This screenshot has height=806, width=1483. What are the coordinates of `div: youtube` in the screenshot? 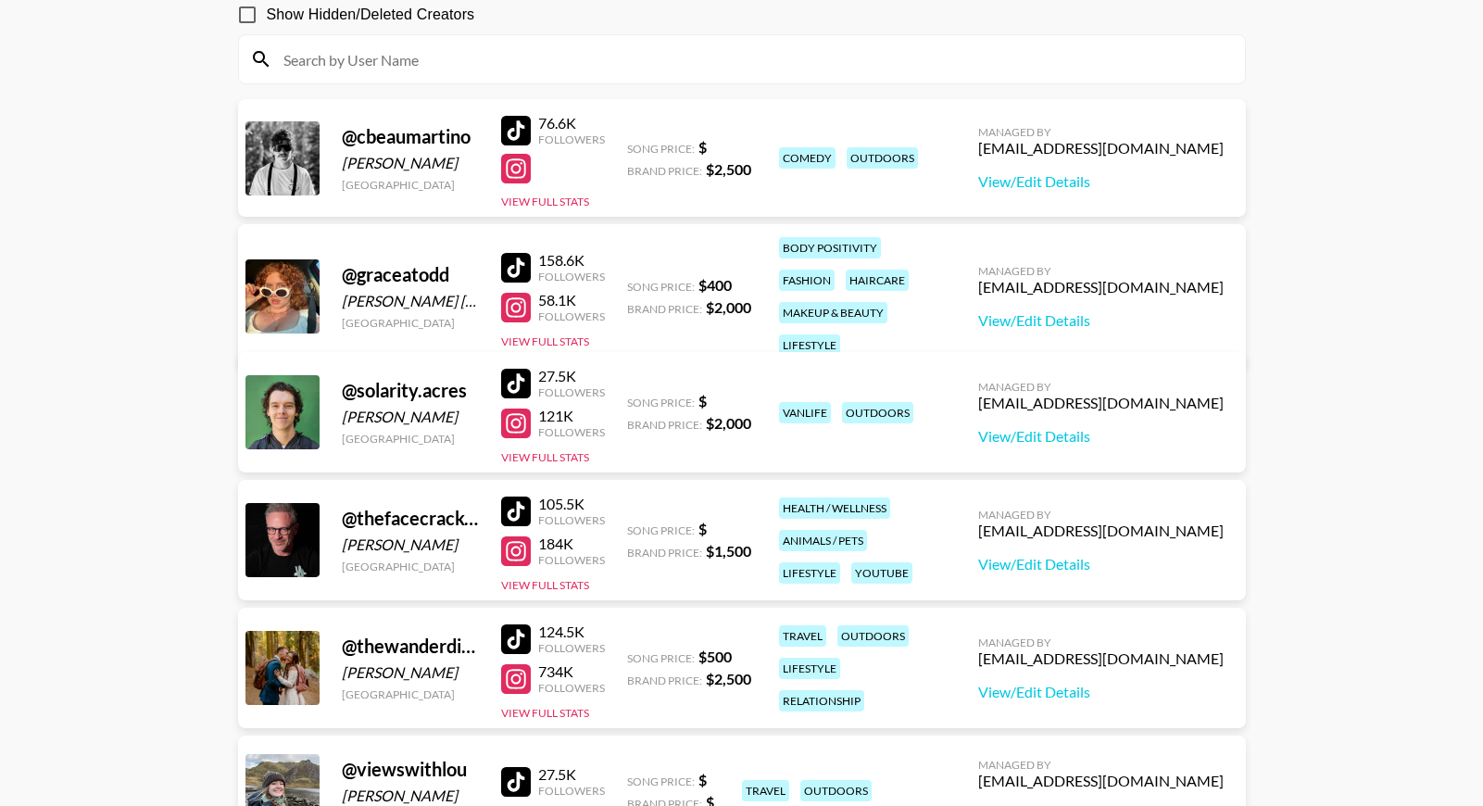 It's located at (882, 572).